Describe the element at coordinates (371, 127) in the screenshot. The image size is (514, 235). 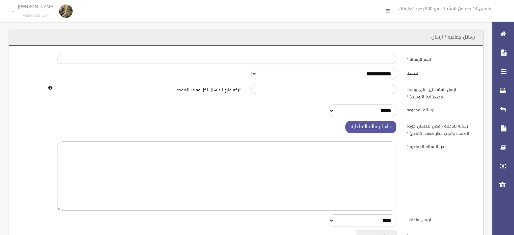
I see `button: بناء الرساله التفاعليه` at that location.